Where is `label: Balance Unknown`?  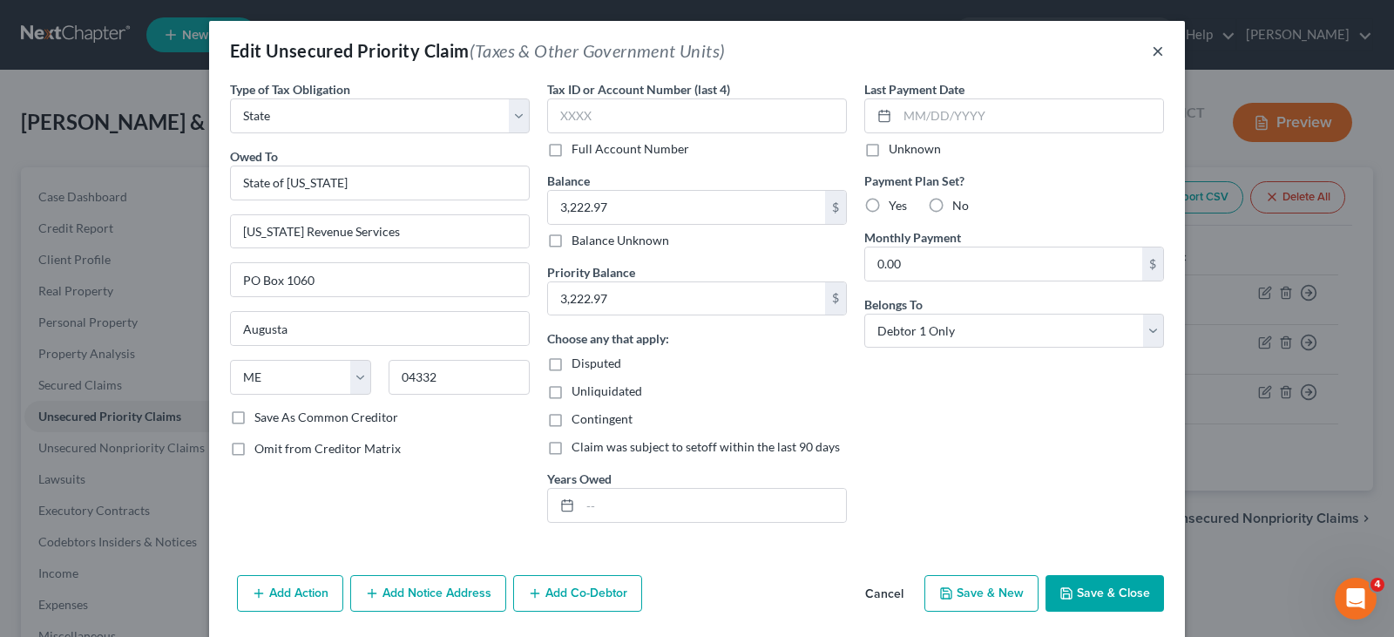 label: Balance Unknown is located at coordinates (621, 241).